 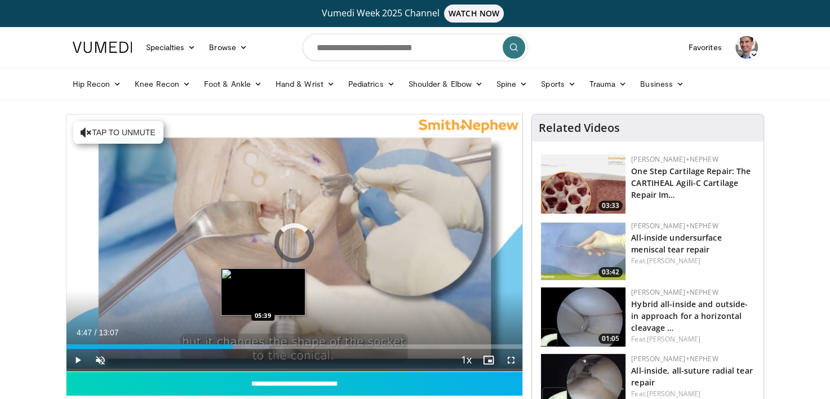 I want to click on img: 781f413f-8da4-4df1-9ef9-bed9c2d6503b.150x105_q85_crop-smart_upscale.jpg, so click(x=583, y=184).